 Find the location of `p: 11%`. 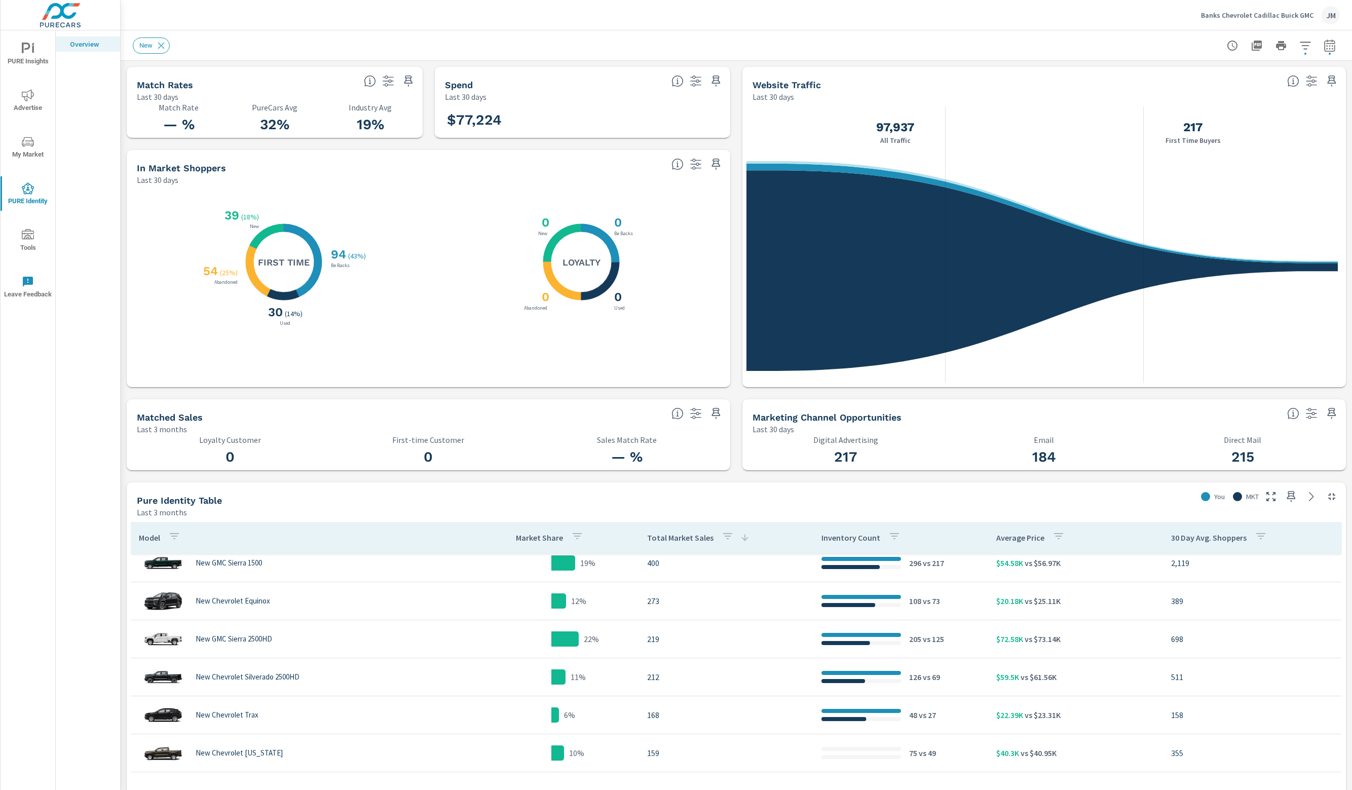

p: 11% is located at coordinates (578, 677).